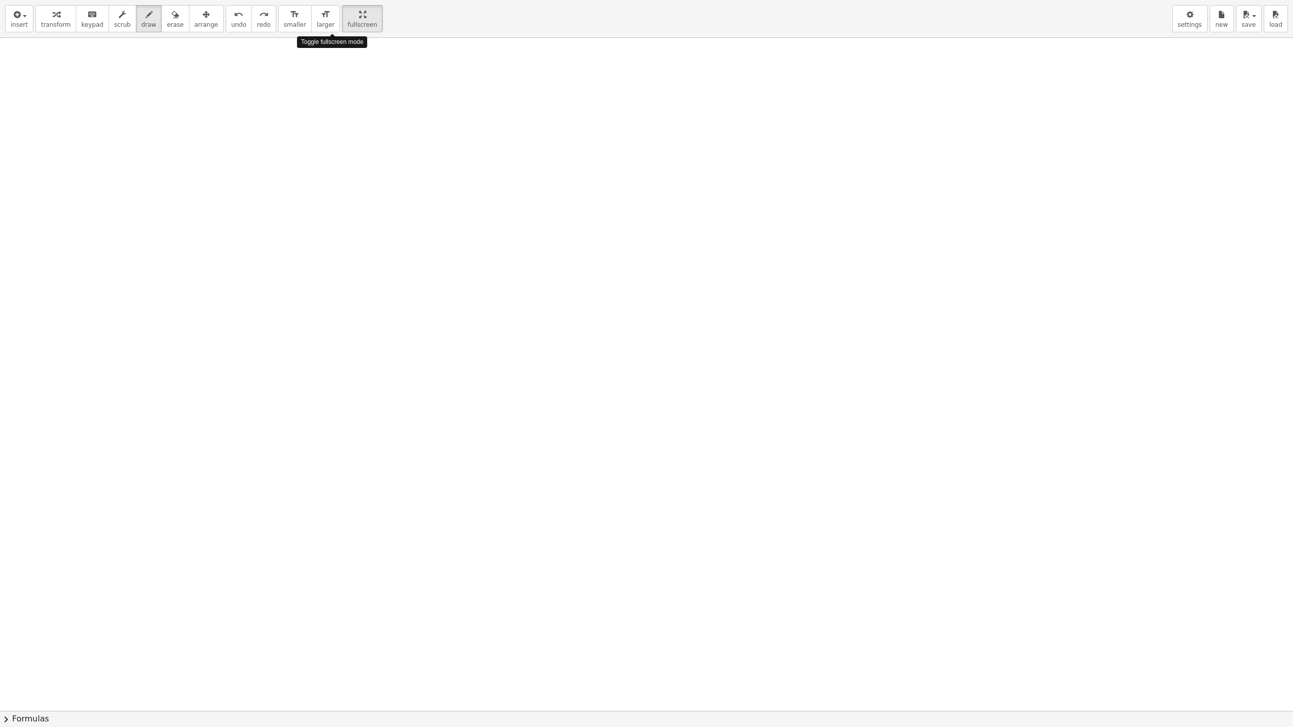  I want to click on span: erase, so click(175, 25).